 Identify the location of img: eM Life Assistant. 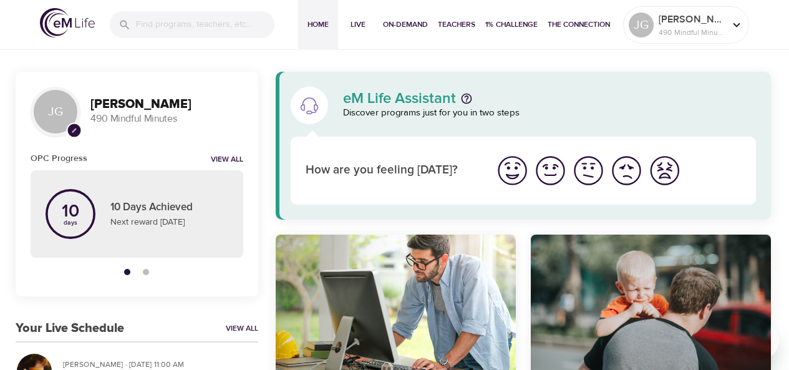
(309, 105).